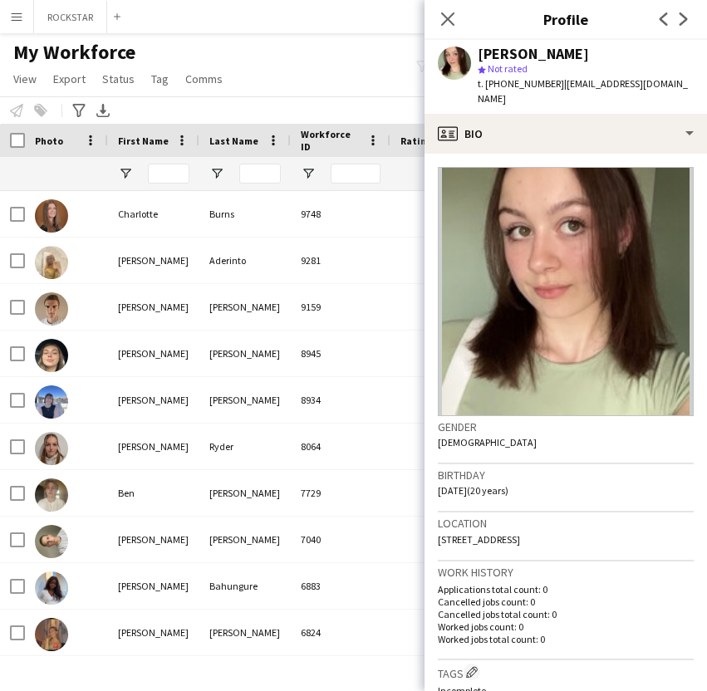  I want to click on img: Ben Charles, so click(51, 495).